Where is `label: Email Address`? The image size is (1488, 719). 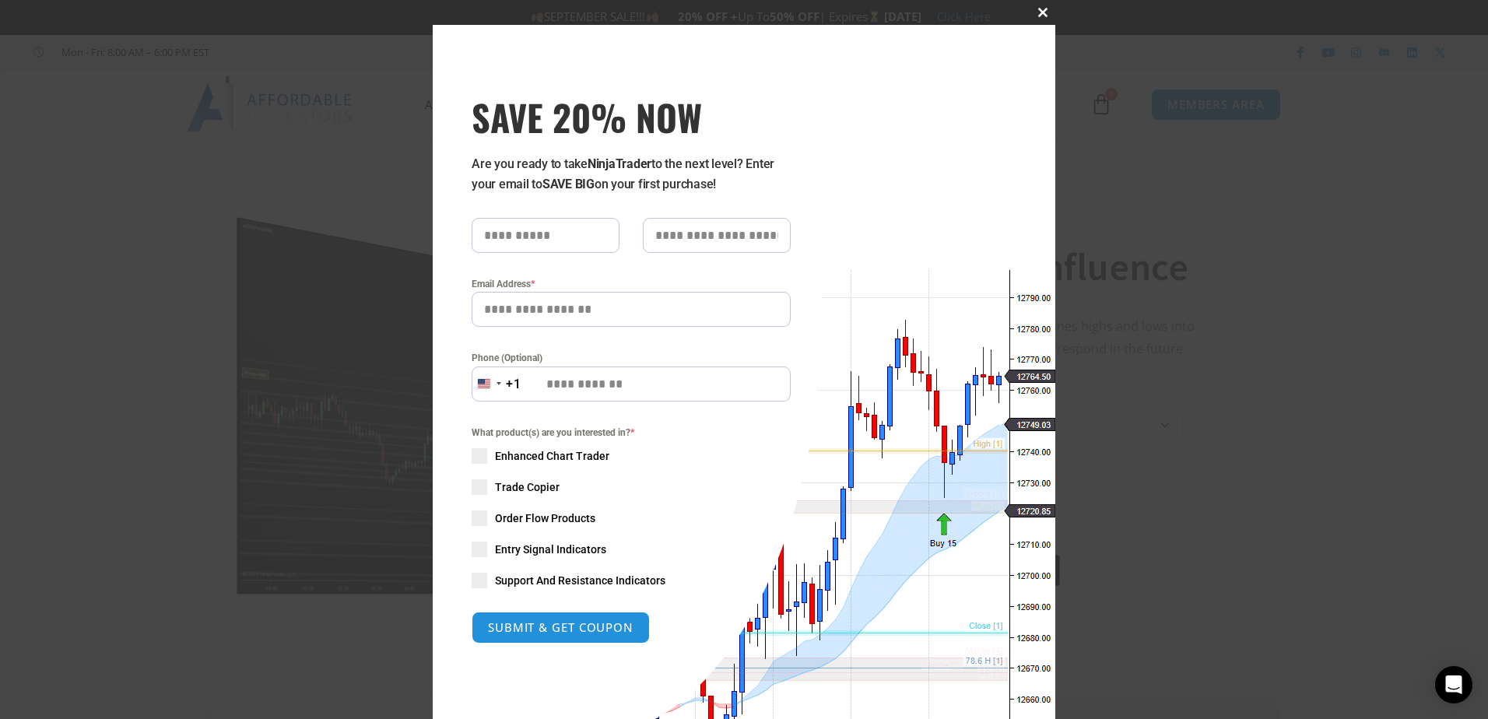 label: Email Address is located at coordinates (631, 284).